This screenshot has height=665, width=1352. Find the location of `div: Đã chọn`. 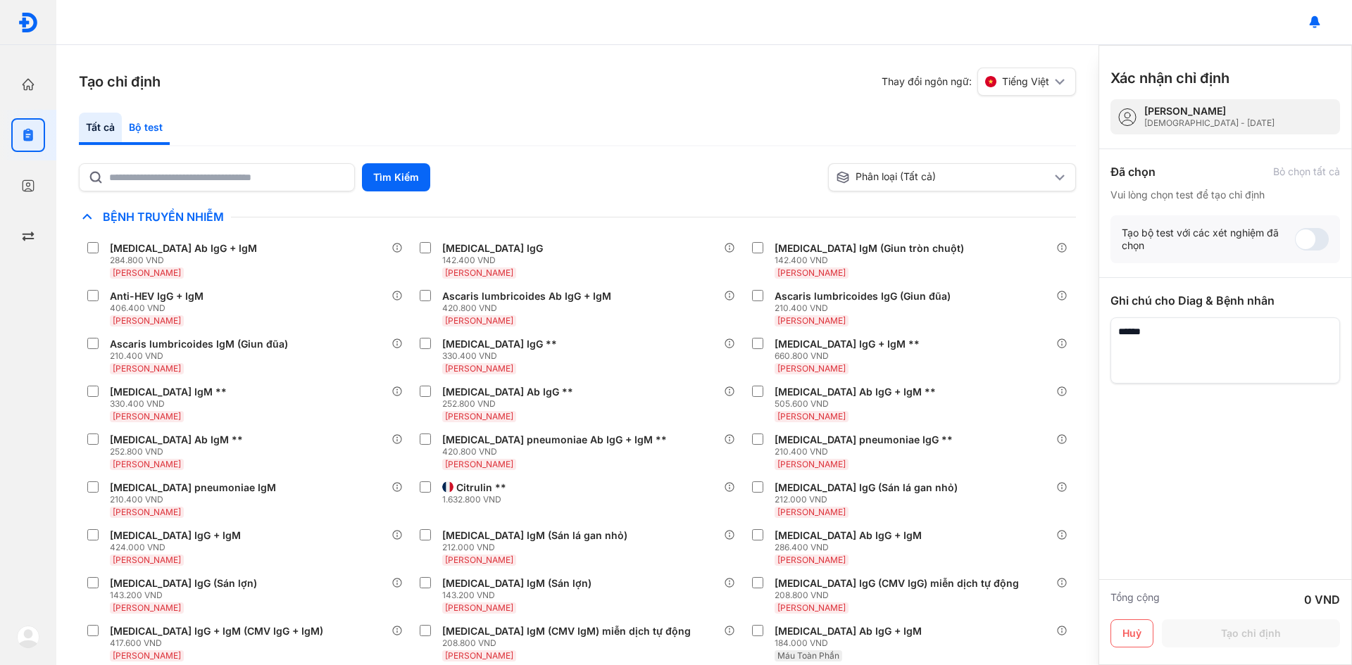

div: Đã chọn is located at coordinates (1133, 172).